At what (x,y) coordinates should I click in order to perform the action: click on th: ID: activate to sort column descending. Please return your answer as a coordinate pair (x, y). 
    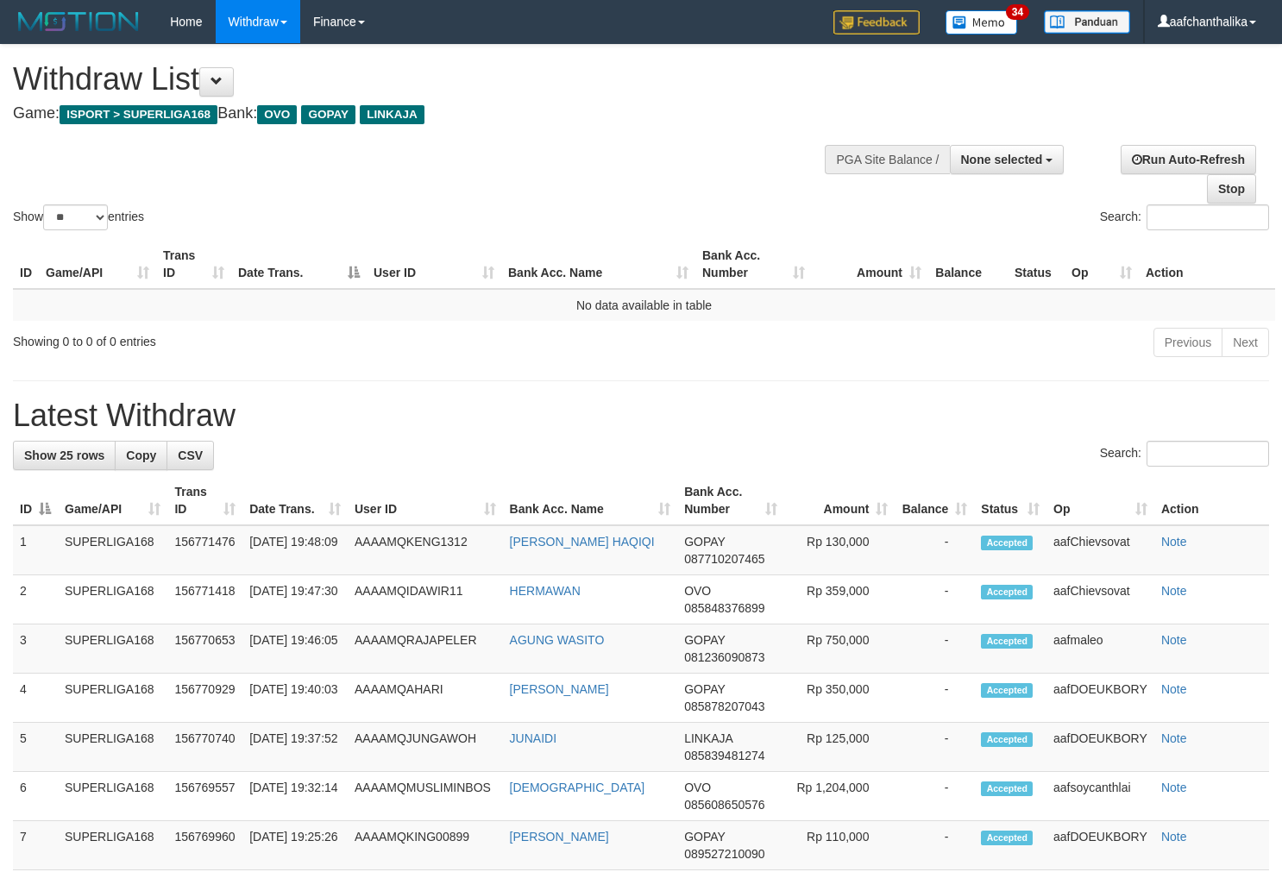
    Looking at the image, I should click on (35, 501).